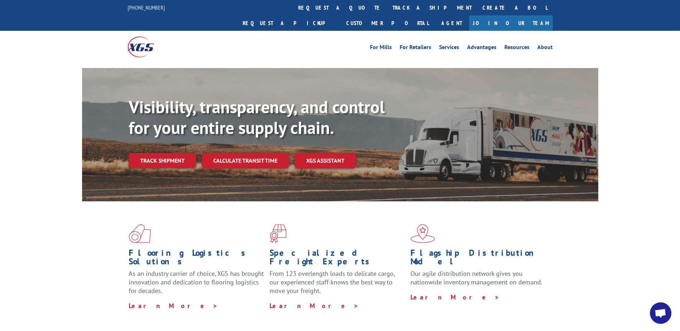 Image resolution: width=680 pixels, height=331 pixels. I want to click on h1: Flooring Logistics Solutions, so click(196, 259).